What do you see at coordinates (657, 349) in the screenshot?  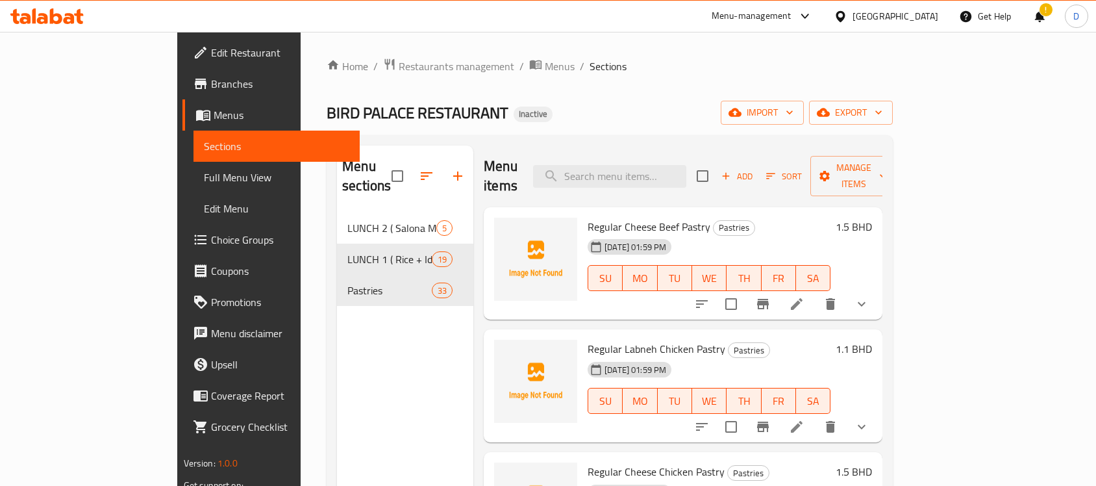 I see `span: Regular Labneh Chicken Pastry` at bounding box center [657, 349].